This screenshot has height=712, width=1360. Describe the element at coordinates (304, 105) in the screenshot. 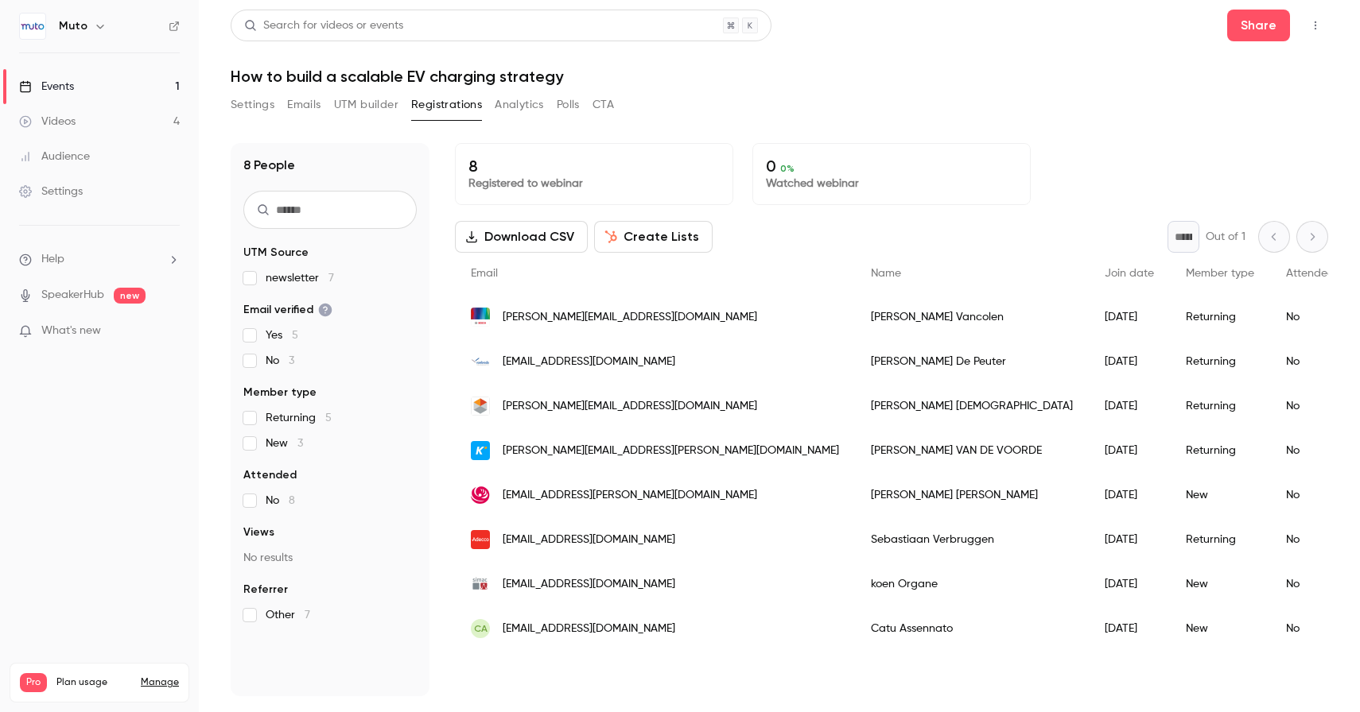

I see `button: Emails` at that location.